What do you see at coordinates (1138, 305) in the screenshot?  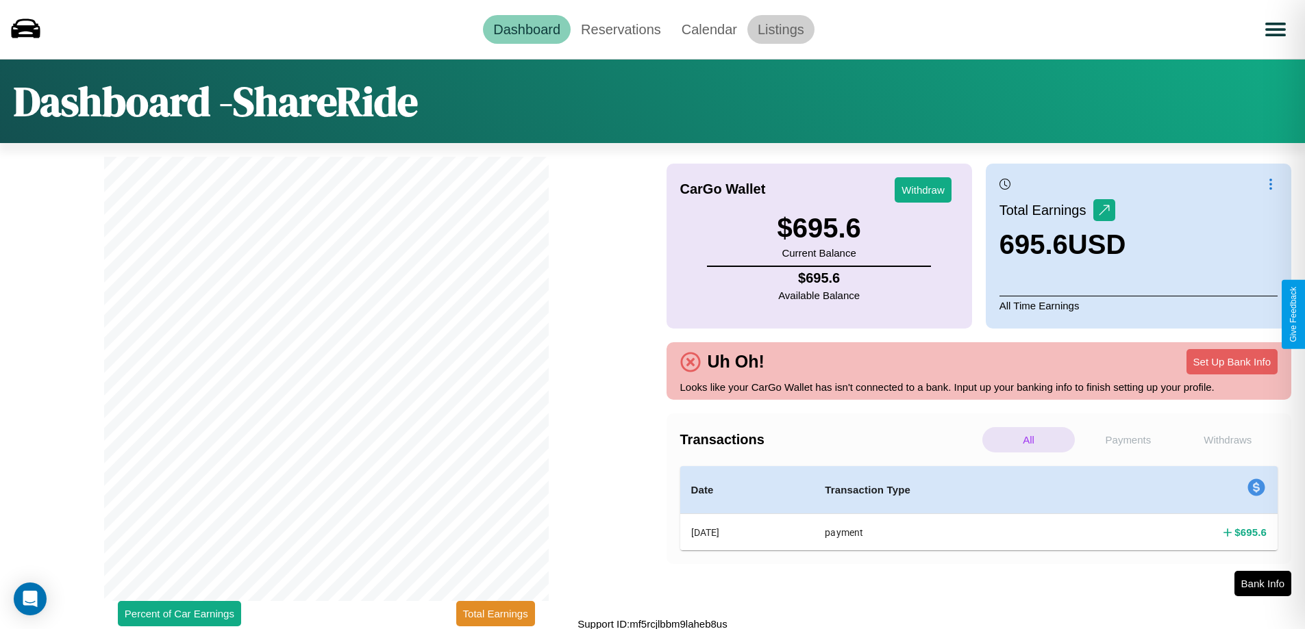 I see `p: All Time Earnings` at bounding box center [1138, 305].